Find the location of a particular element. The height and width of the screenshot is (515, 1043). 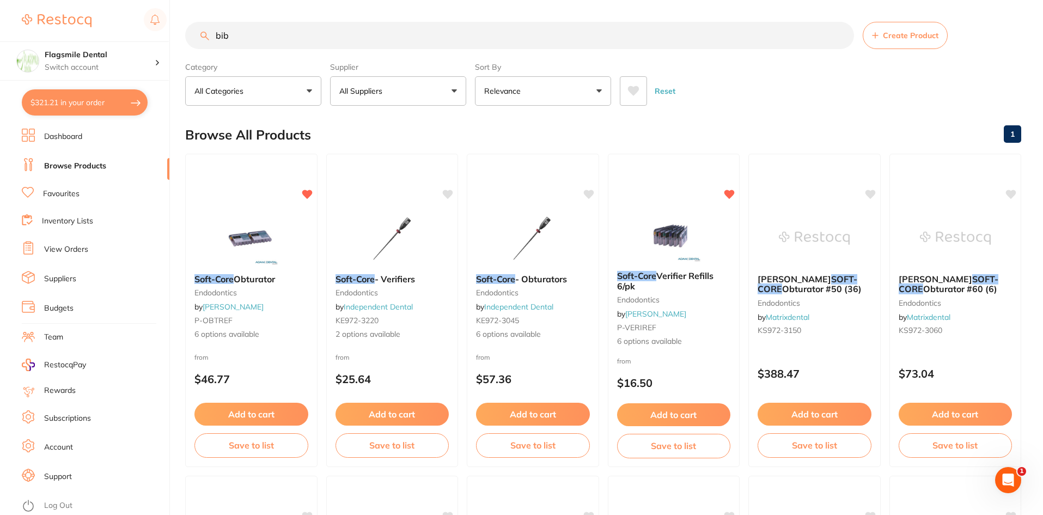

img: Kerr SOFT-CORE Obturator #60 (6) is located at coordinates (956, 238).